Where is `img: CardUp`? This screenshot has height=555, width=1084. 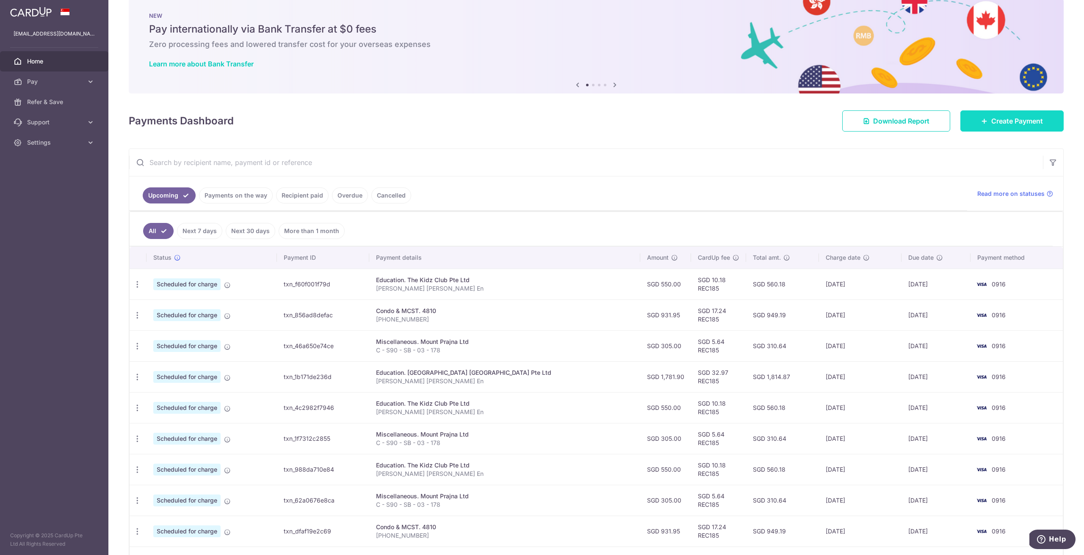 img: CardUp is located at coordinates (31, 12).